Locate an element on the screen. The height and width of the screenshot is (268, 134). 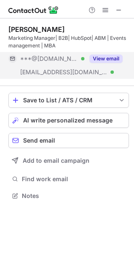
button: Find work email is located at coordinates (68, 179).